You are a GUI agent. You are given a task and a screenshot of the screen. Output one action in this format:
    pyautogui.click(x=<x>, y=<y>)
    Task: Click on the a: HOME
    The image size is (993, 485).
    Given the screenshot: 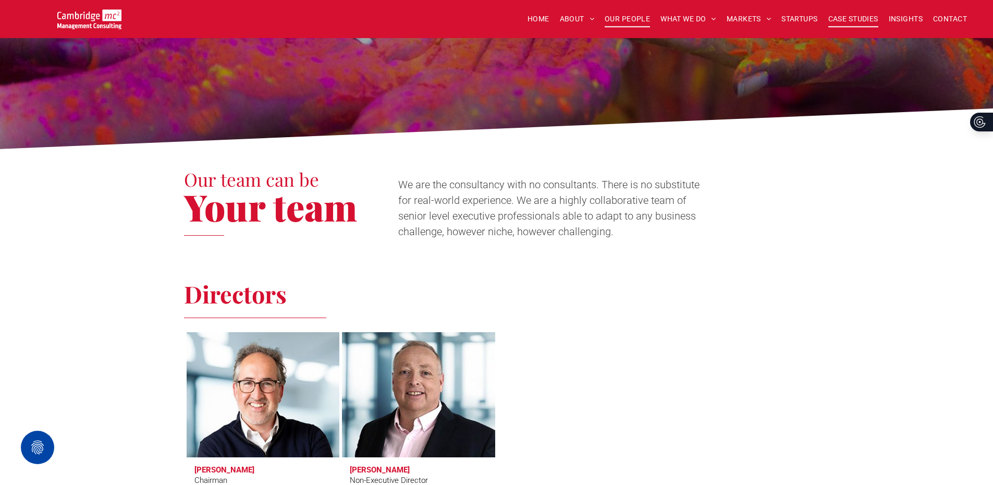 What is the action you would take?
    pyautogui.click(x=539, y=19)
    